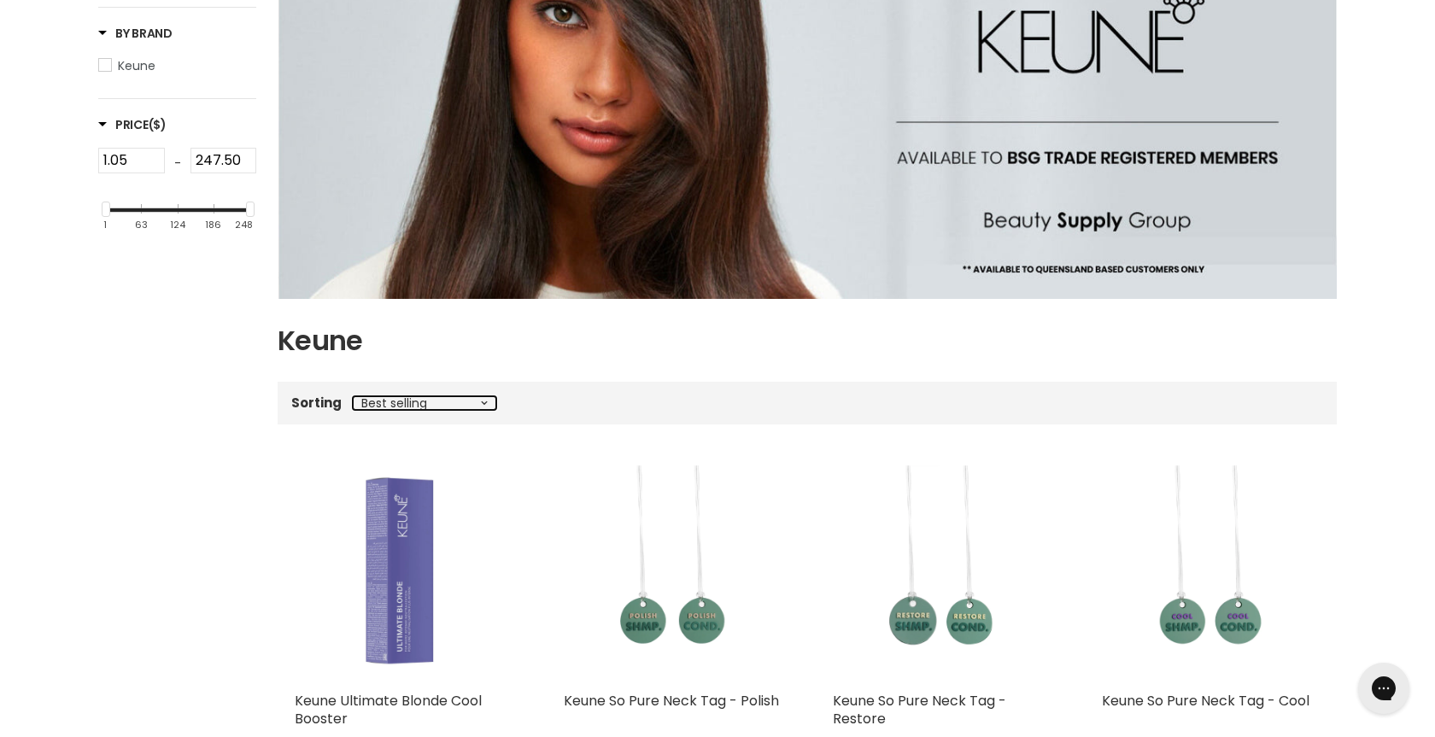 This screenshot has width=1435, height=737. Describe the element at coordinates (807, 341) in the screenshot. I see `h1: Keune` at that location.